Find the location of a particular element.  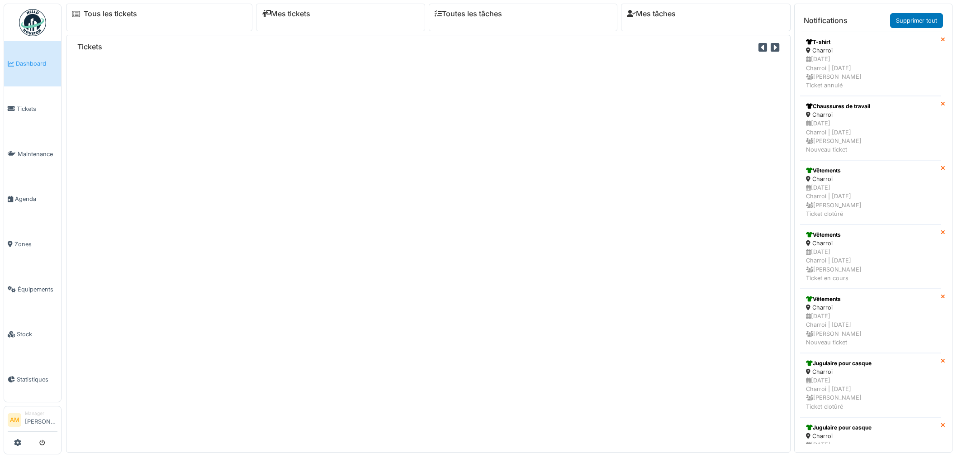

a: Supprimer tout is located at coordinates (916, 20).